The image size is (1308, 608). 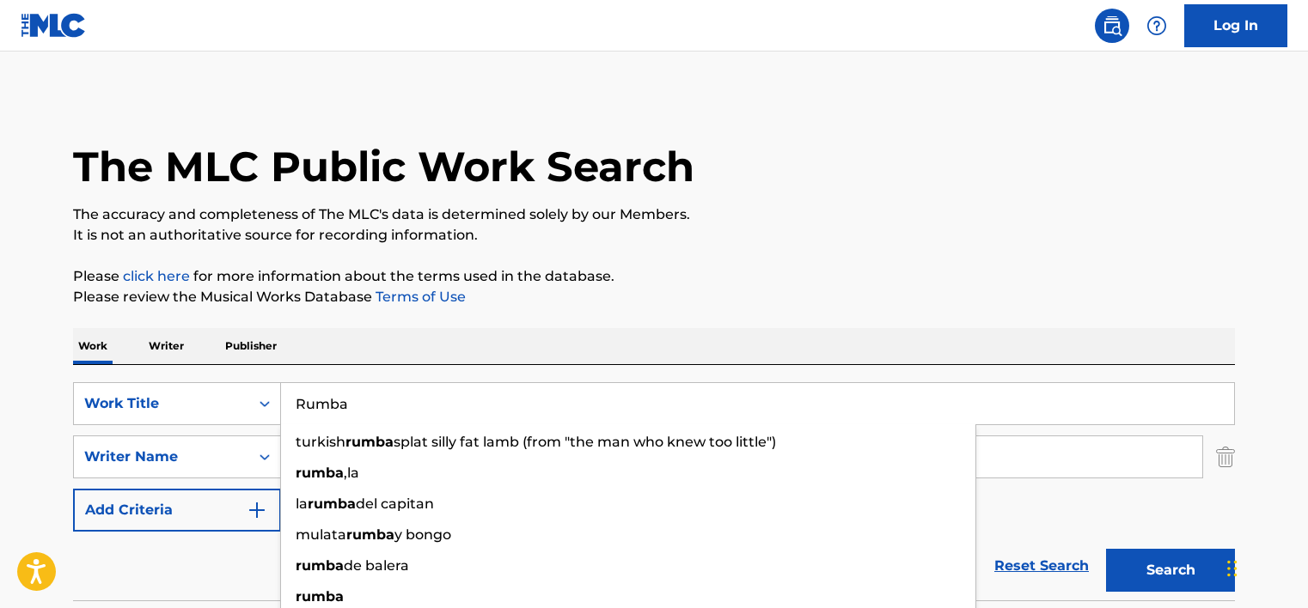 I want to click on div: Help, so click(x=1157, y=26).